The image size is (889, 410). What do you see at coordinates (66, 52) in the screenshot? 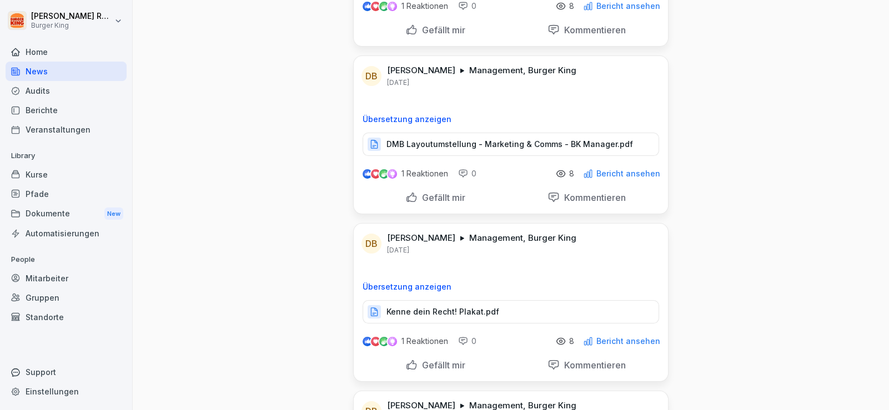
I see `div: Home` at bounding box center [66, 52].